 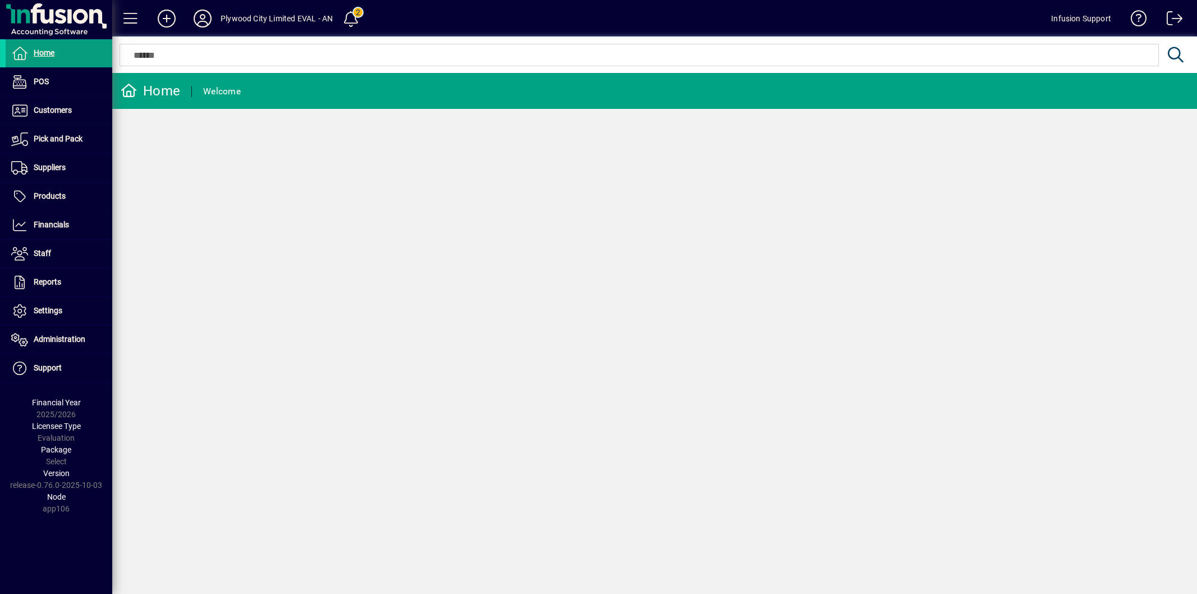 What do you see at coordinates (59, 282) in the screenshot?
I see `a: Reports` at bounding box center [59, 282].